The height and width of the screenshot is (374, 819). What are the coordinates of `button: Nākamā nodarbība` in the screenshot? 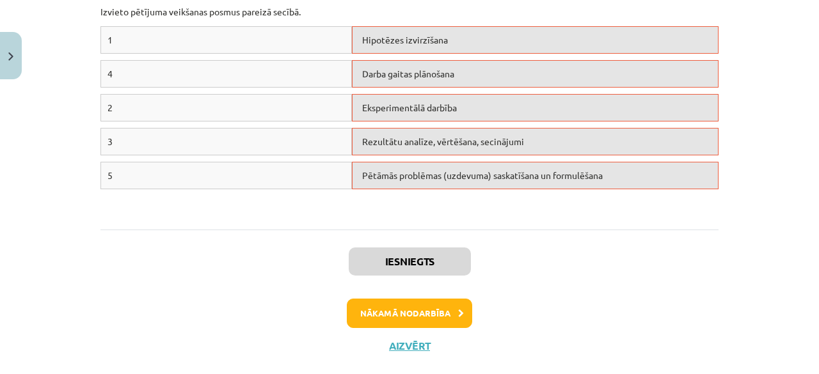 It's located at (410, 314).